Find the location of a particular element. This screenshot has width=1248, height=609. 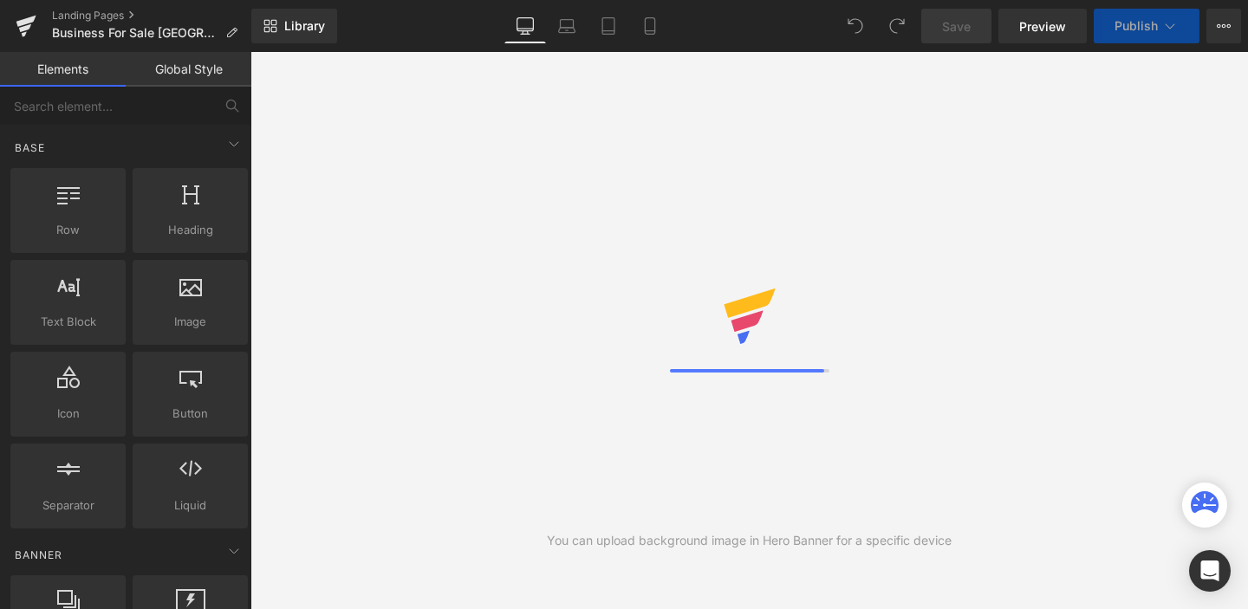

span: Row is located at coordinates (68, 230).